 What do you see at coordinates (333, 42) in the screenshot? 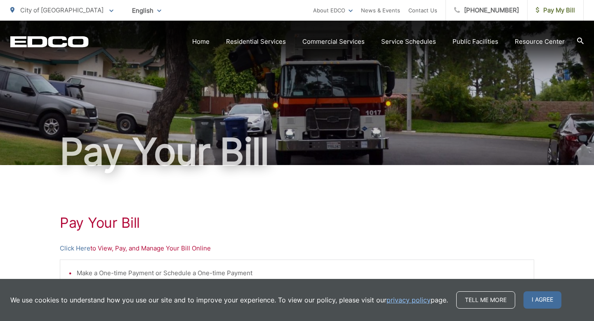
I see `a: Commercial Services` at bounding box center [333, 42].